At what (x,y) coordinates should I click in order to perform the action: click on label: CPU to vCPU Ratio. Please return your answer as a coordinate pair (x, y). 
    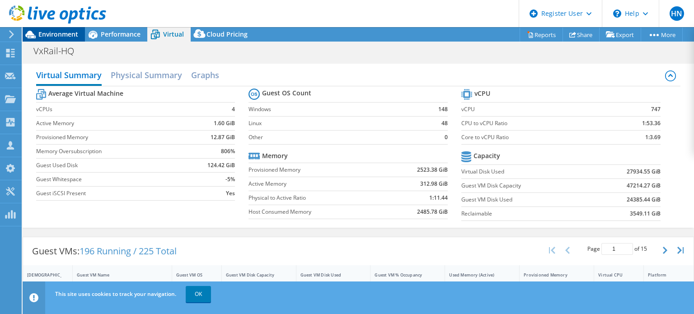
    Looking at the image, I should click on (534, 123).